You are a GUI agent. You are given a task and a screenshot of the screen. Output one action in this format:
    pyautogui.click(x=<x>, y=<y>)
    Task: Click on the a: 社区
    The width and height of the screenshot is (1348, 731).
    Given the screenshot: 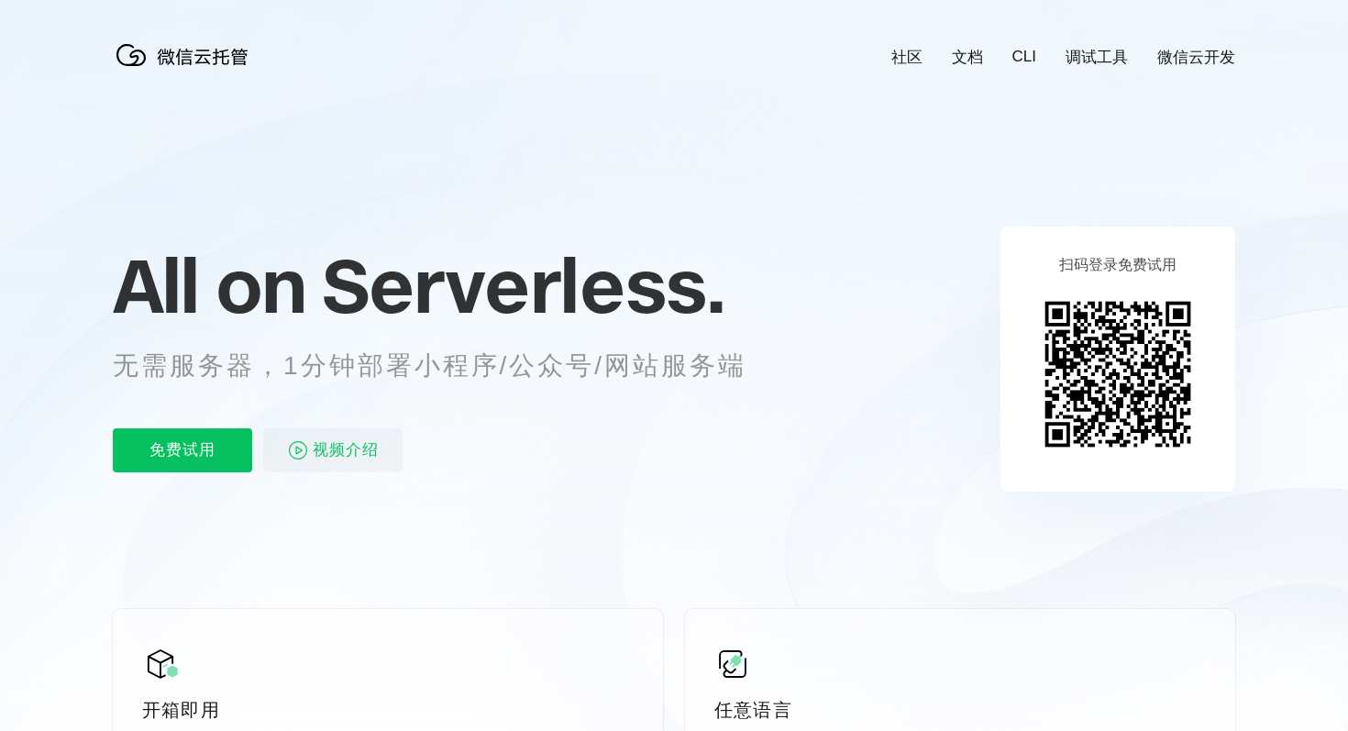 What is the action you would take?
    pyautogui.click(x=907, y=57)
    